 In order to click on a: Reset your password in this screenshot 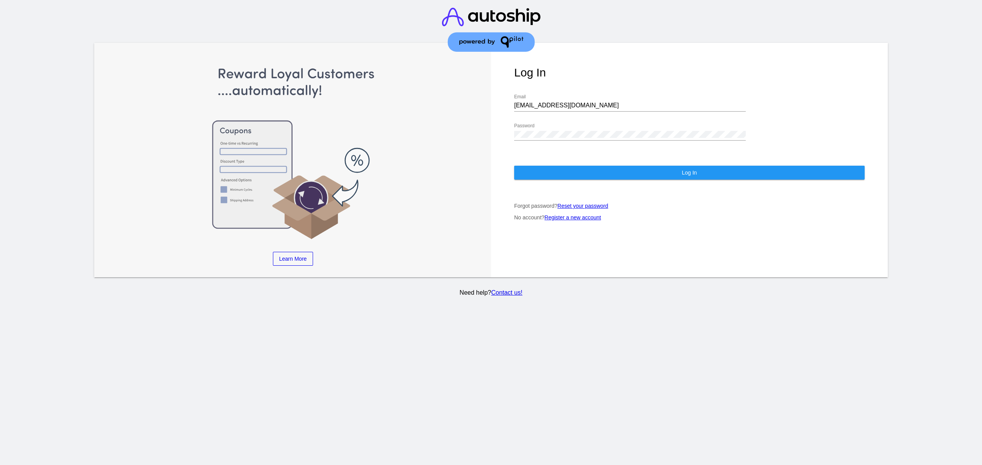, I will do `click(583, 206)`.